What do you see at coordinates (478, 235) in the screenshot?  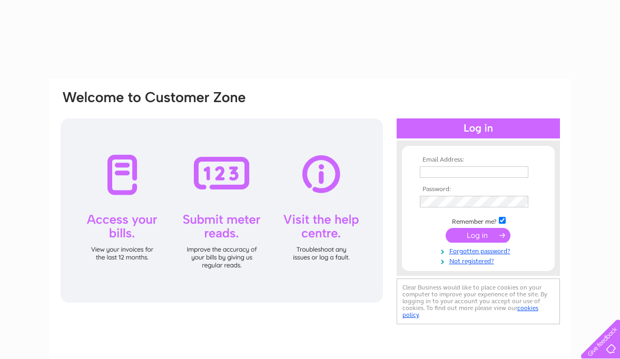 I see `input: Submit` at bounding box center [478, 235].